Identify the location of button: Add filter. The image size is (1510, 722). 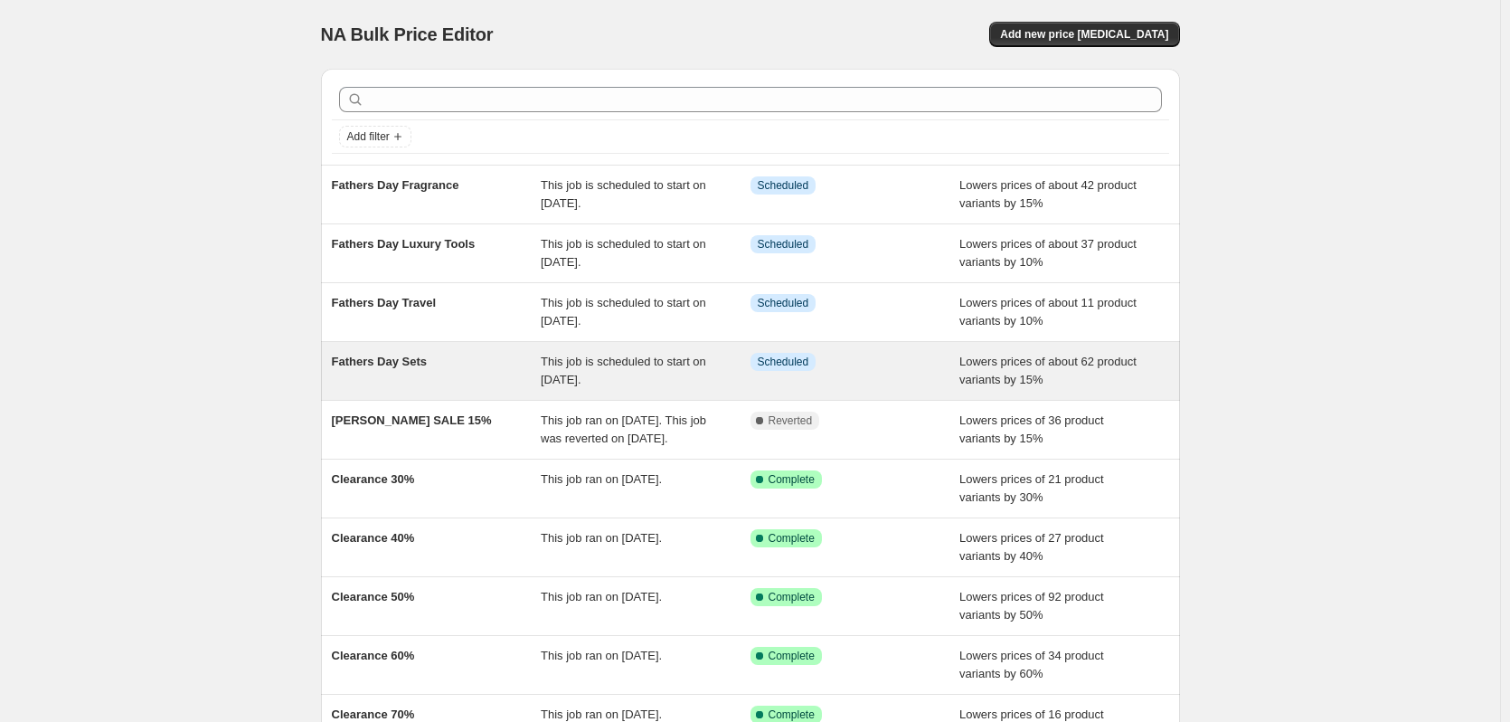
(375, 137).